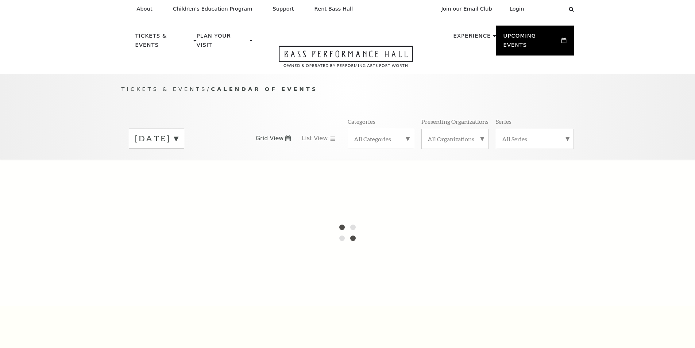 This screenshot has height=348, width=695. Describe the element at coordinates (270, 138) in the screenshot. I see `span: Grid View` at that location.